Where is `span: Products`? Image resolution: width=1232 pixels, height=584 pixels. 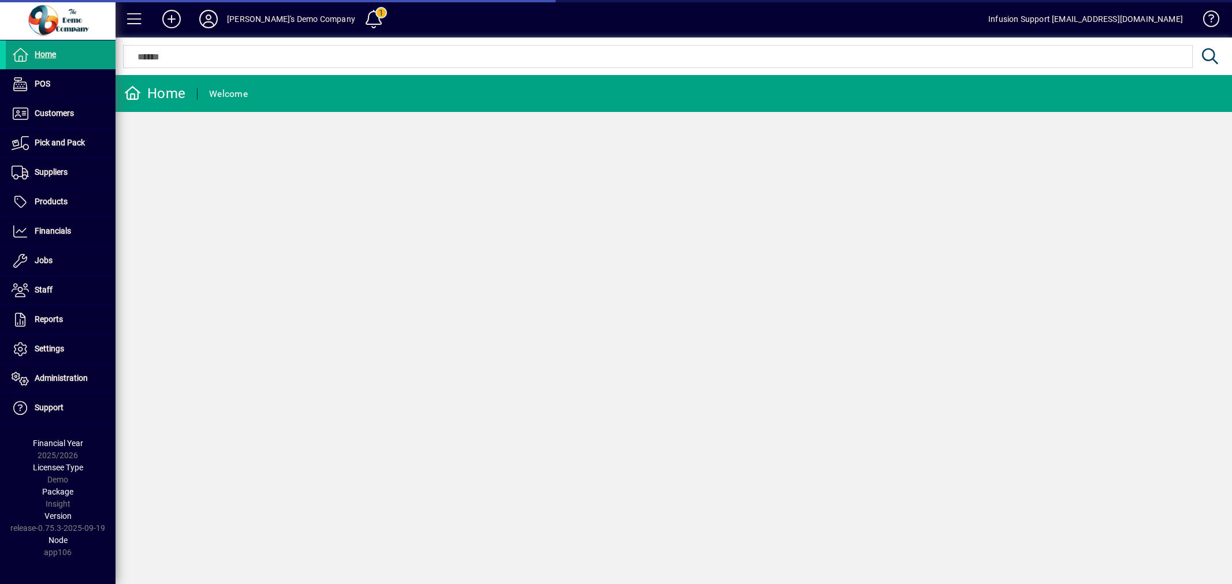
span: Products is located at coordinates (51, 202).